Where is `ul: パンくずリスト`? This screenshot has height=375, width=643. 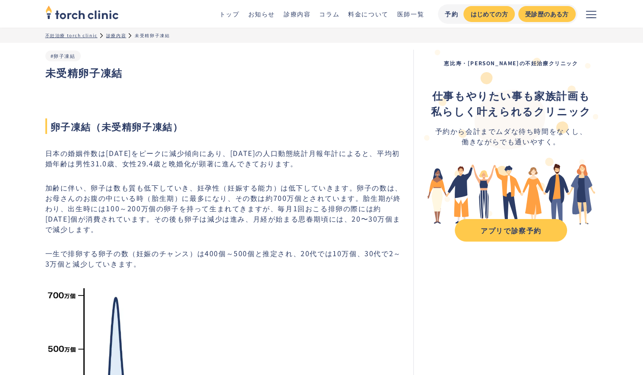 ul: パンくずリスト is located at coordinates (322, 35).